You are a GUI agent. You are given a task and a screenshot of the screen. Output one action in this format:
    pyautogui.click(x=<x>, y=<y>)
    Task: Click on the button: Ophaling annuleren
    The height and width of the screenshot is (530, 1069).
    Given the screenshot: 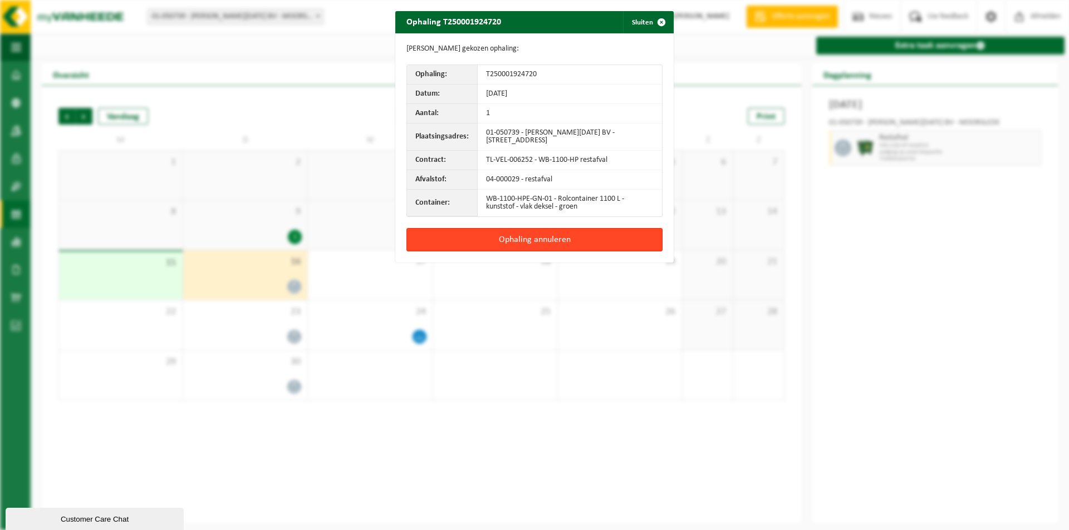 What is the action you would take?
    pyautogui.click(x=534, y=240)
    